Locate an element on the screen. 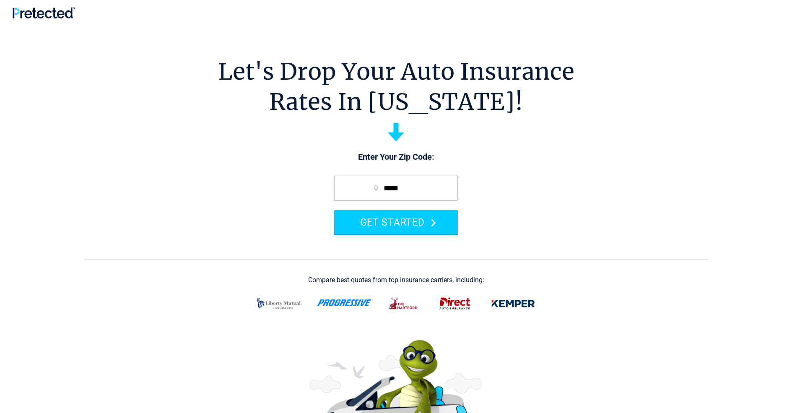  input: zip code is located at coordinates (396, 188).